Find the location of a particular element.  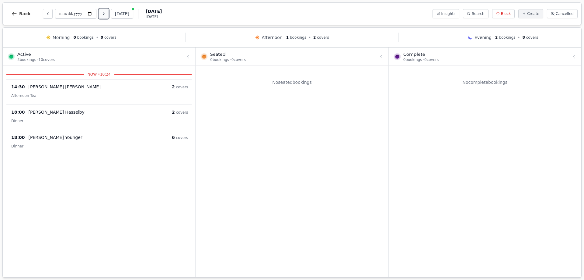

button: Back is located at coordinates (21, 14).